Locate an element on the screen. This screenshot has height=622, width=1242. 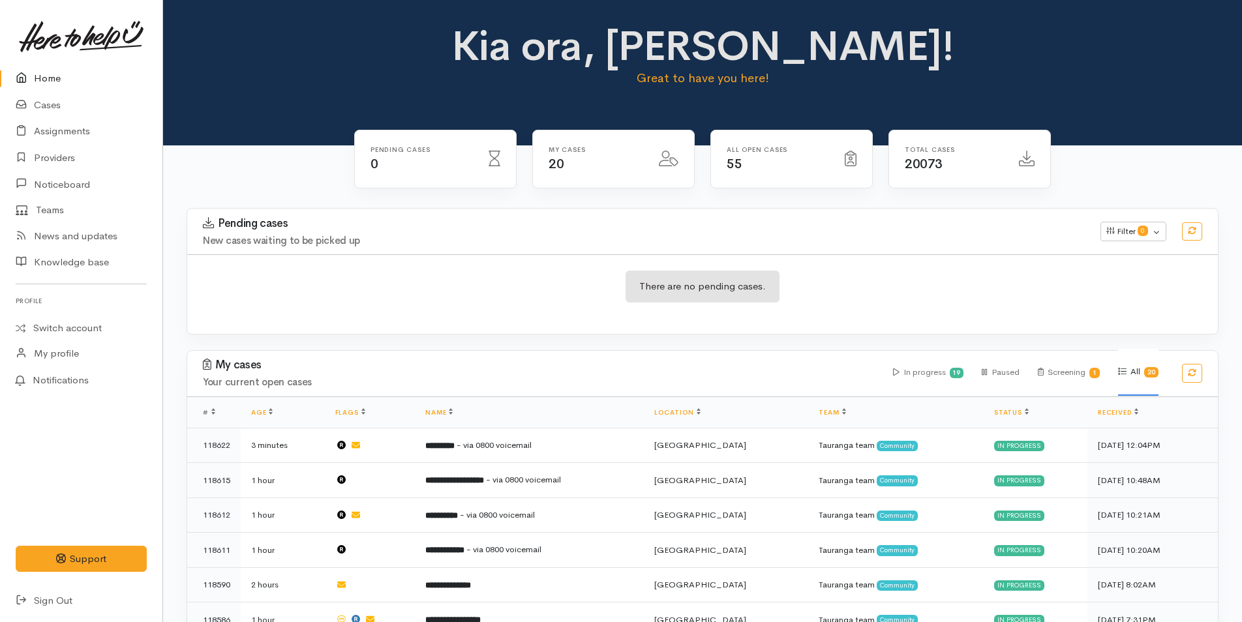
td: 118612 is located at coordinates (214, 515).